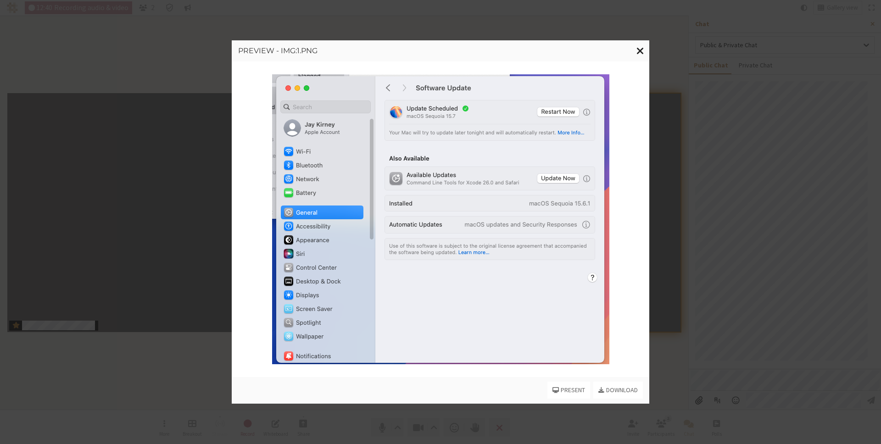 The image size is (881, 444). I want to click on button: Close modal, so click(640, 51).